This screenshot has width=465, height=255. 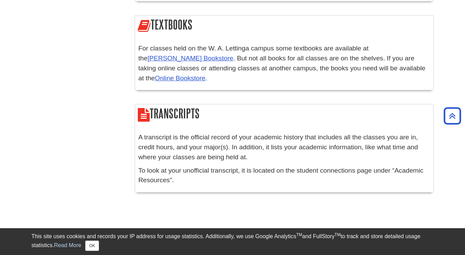 I want to click on p: To look at your unofficial transcript, it is located on the student connections page under “Acade..., so click(x=284, y=176).